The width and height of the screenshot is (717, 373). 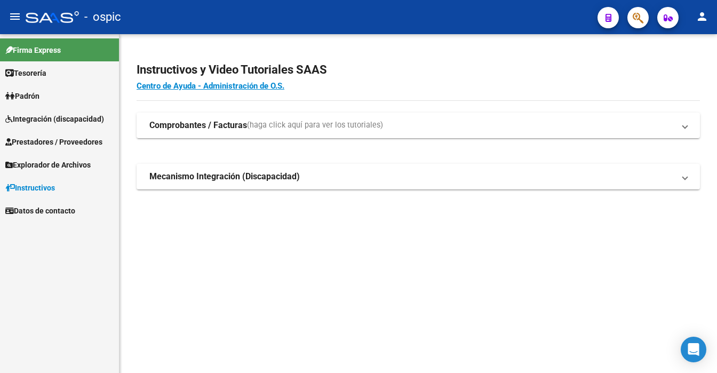 I want to click on mat-icon: menu, so click(x=15, y=17).